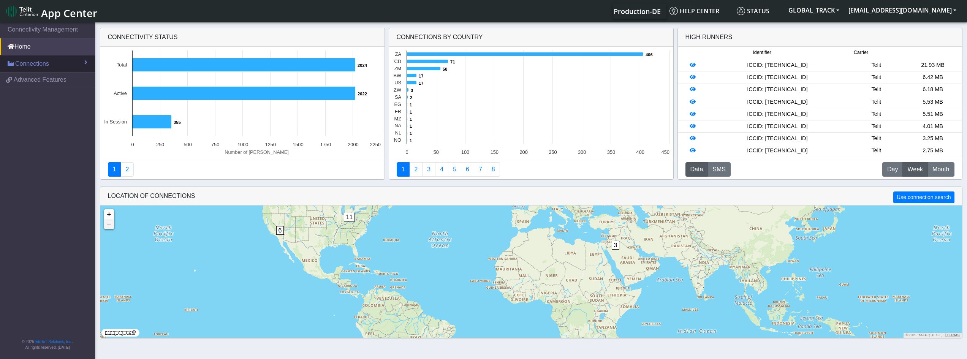 The height and width of the screenshot is (359, 967). What do you see at coordinates (187, 144) in the screenshot?
I see `text: 500` at bounding box center [187, 144].